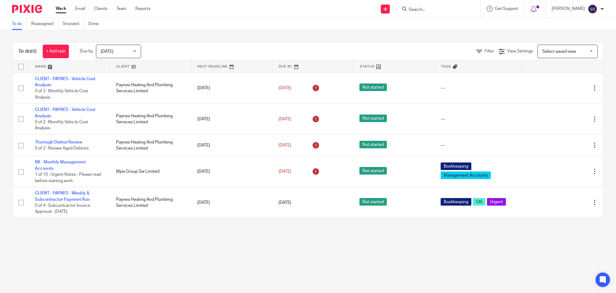  Describe the element at coordinates (121, 9) in the screenshot. I see `a: Team` at that location.